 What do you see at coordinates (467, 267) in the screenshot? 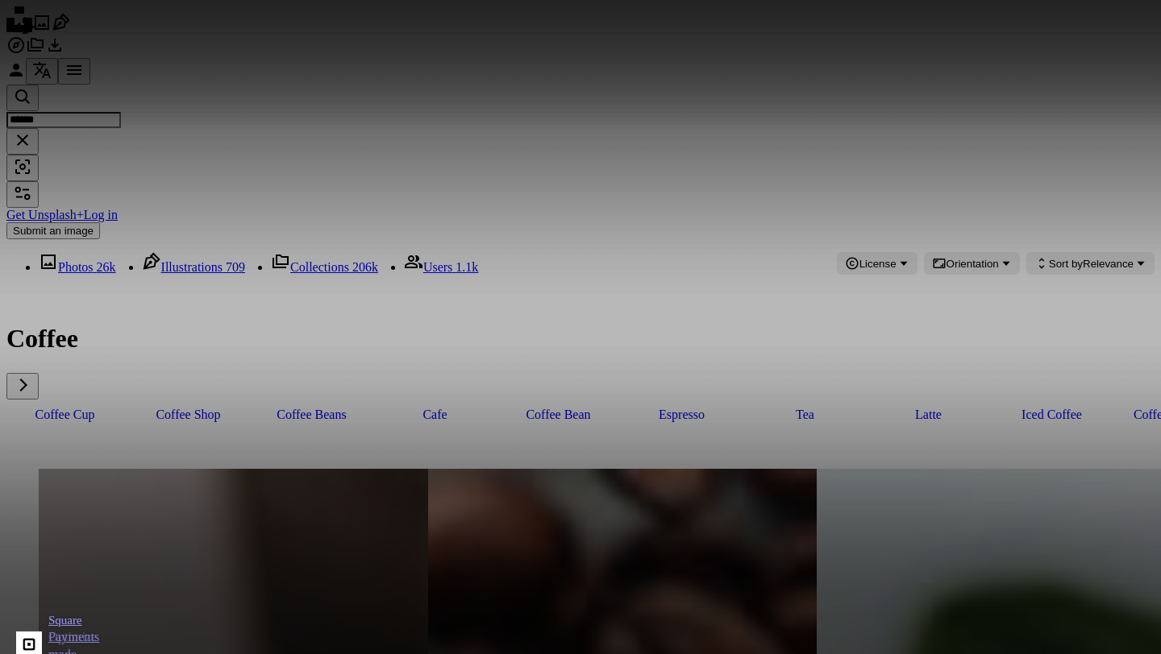
I see `span: 1.1k` at bounding box center [467, 267].